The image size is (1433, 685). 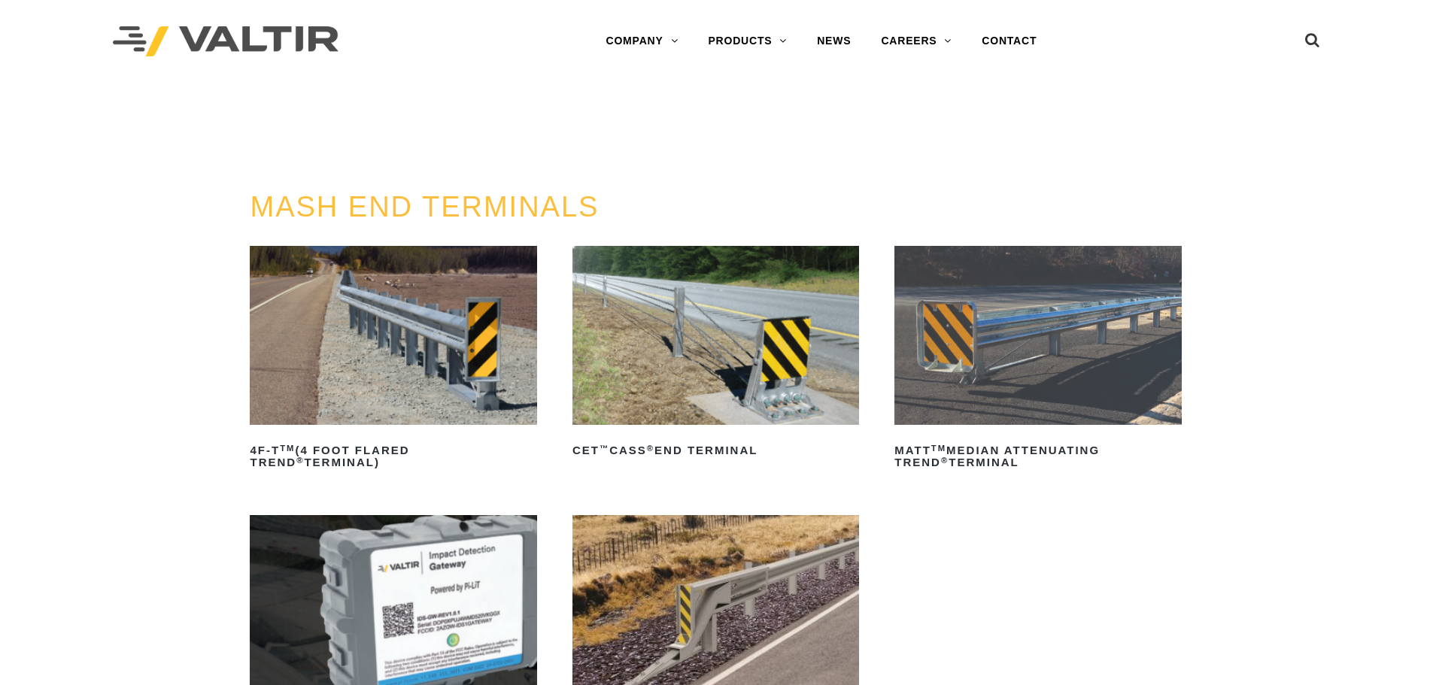 I want to click on a: NEWS, so click(x=834, y=41).